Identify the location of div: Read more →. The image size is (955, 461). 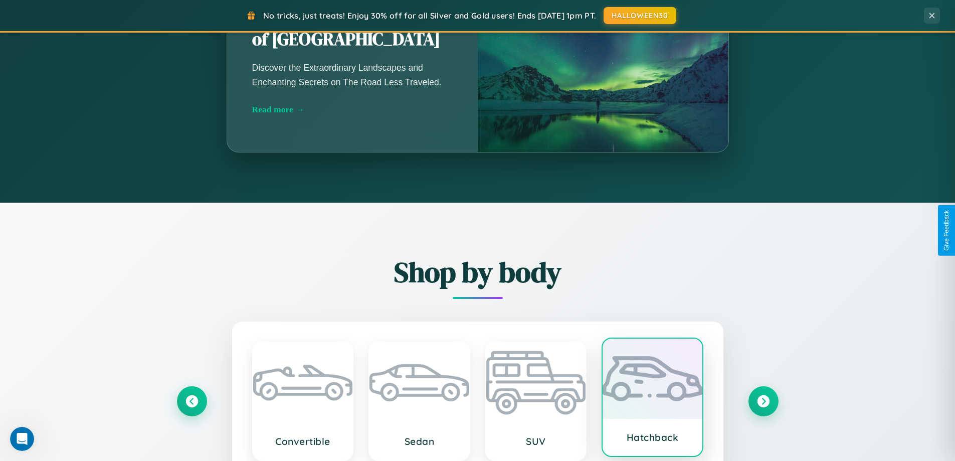
(353, 109).